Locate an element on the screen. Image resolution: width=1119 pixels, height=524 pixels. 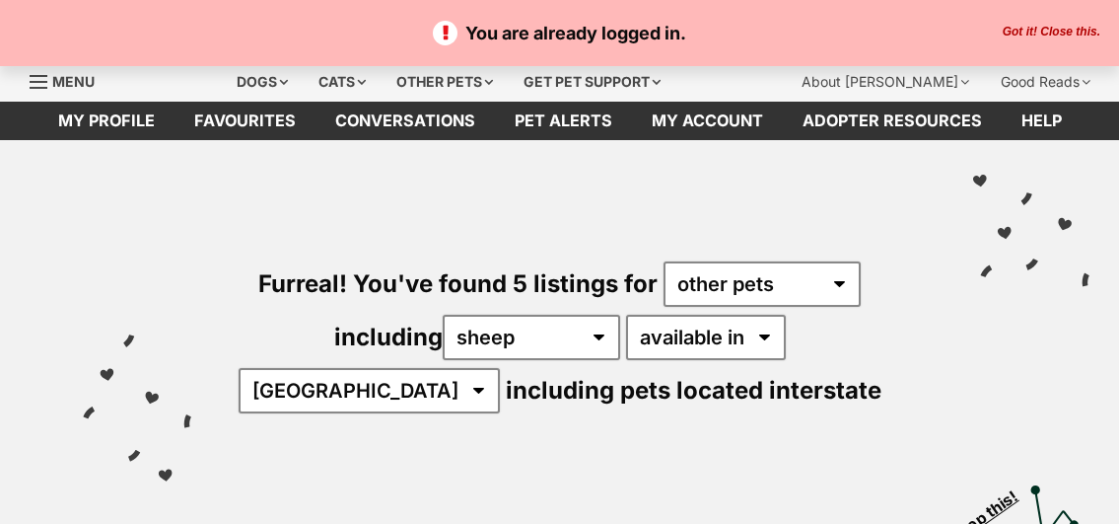
div: Good Reads is located at coordinates (1046, 82).